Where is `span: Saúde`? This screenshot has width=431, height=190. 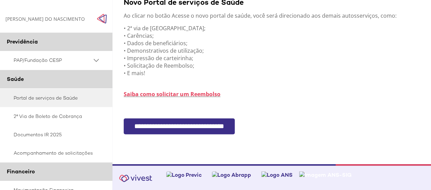
span: Saúde is located at coordinates (15, 79).